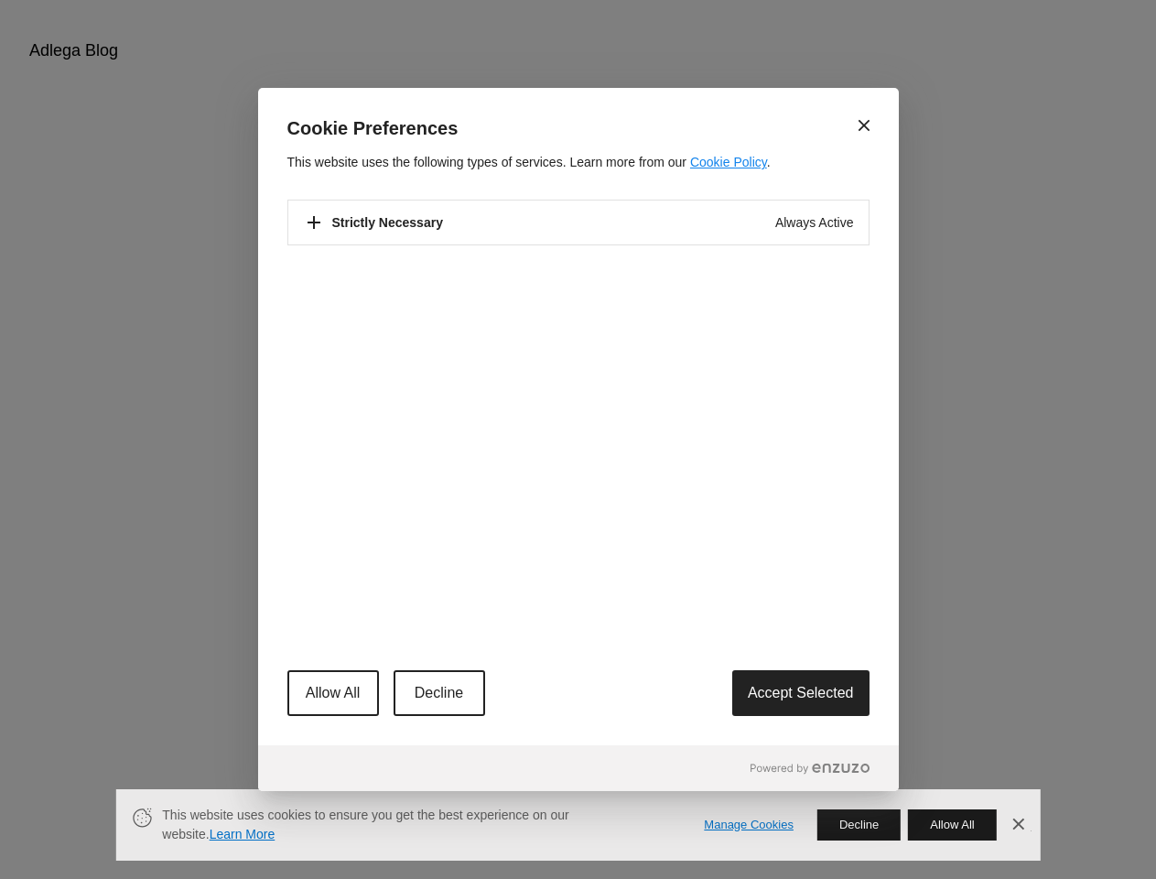 The height and width of the screenshot is (879, 1156). I want to click on p: This website uses the following types of services. Learn more from our, so click(579, 162).